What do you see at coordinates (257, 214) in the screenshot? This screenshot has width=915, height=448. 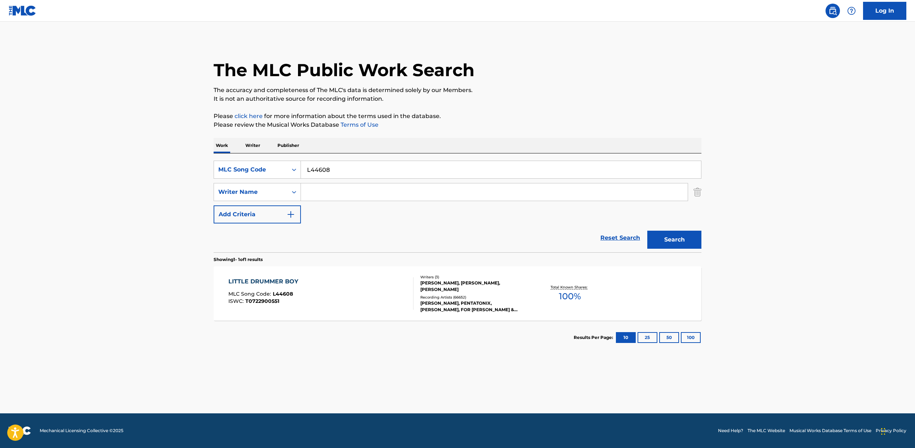 I see `button: Add Criteria` at bounding box center [257, 214].